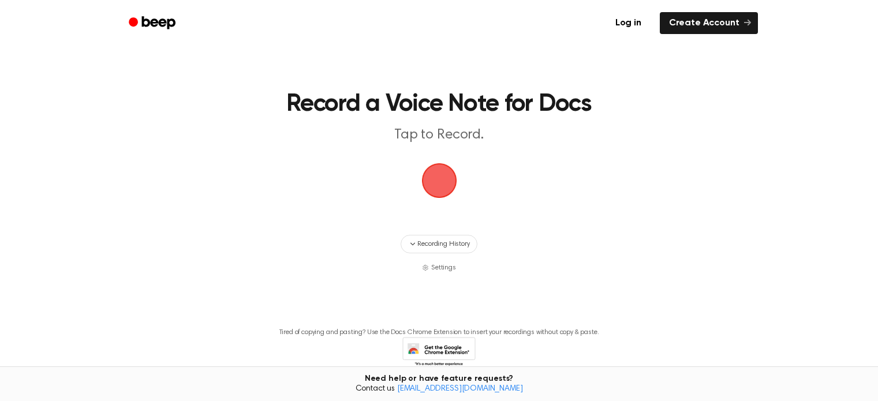  Describe the element at coordinates (439, 390) in the screenshot. I see `span: Contact us` at that location.